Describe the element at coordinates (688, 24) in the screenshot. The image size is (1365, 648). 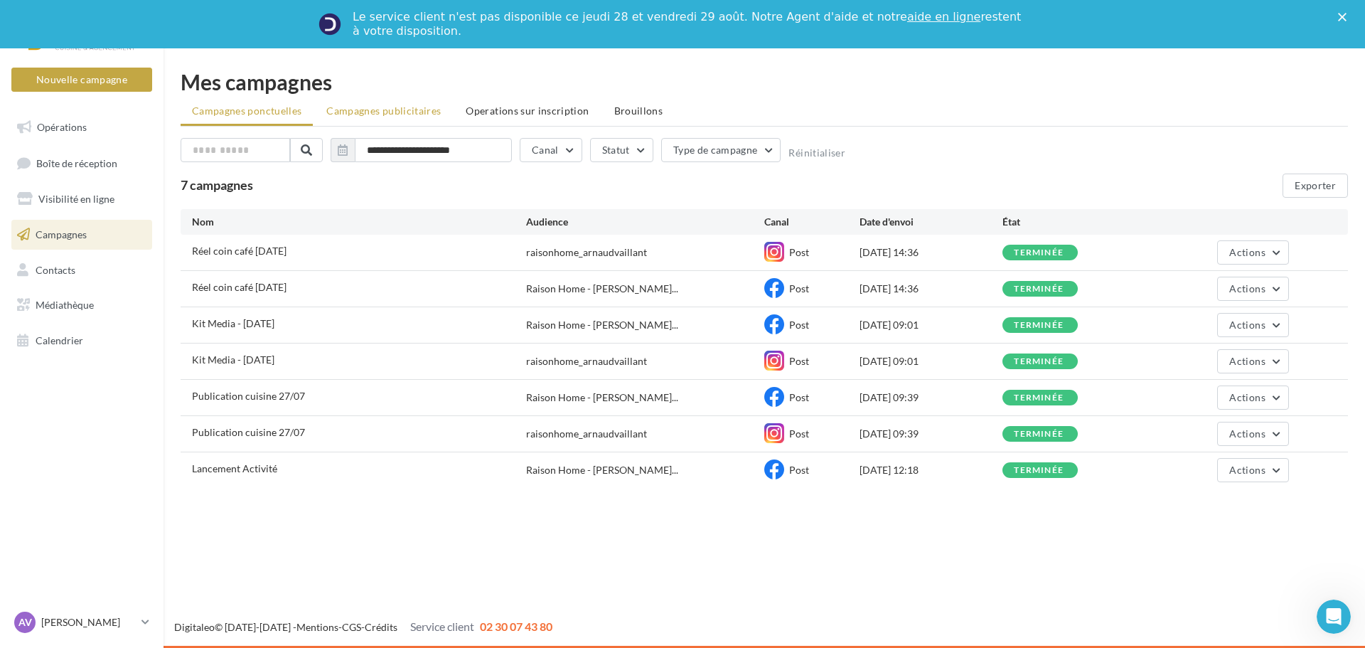
I see `div: Le service client n'est pas disponible ce jeudi 28 et vendredi 29 août. Notre Agent d'aide et not...` at that location.